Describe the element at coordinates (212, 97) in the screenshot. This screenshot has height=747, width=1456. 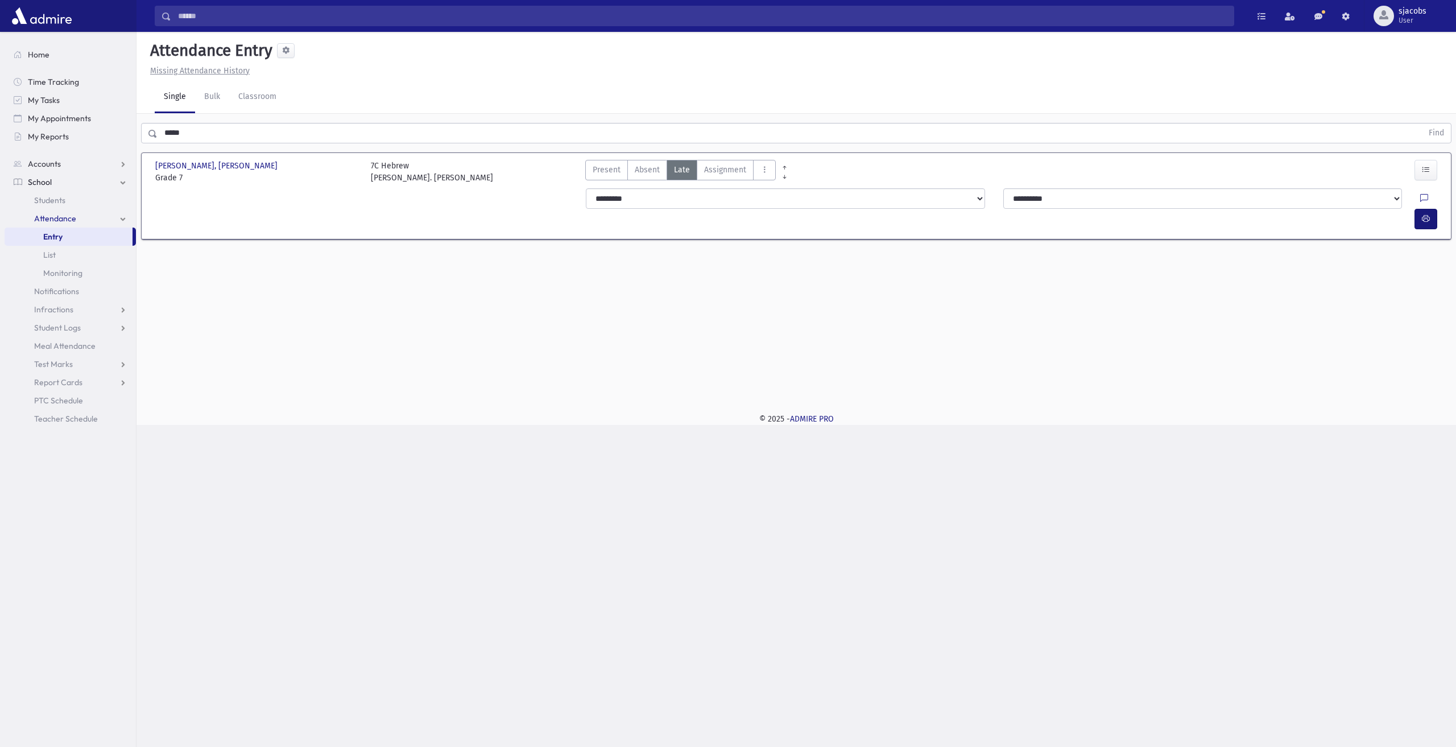
I see `a: Bulk` at that location.